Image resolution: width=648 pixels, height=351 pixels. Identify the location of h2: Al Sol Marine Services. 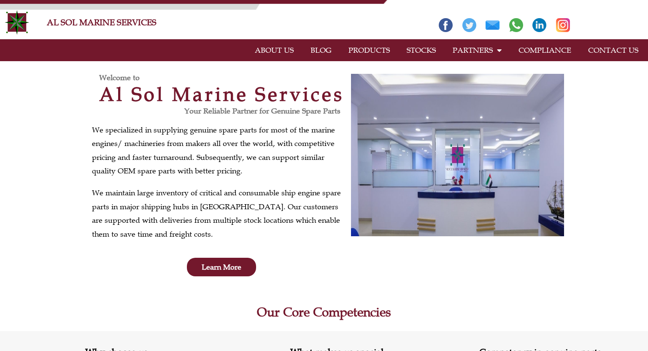
(222, 94).